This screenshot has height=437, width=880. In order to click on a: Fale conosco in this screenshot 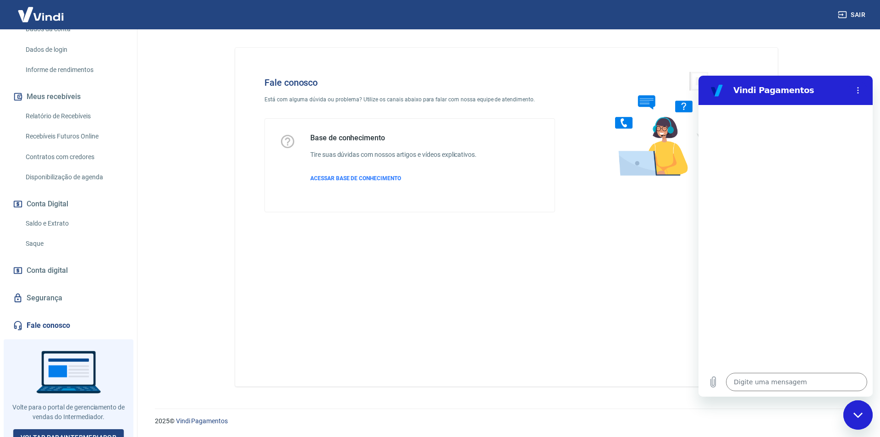, I will do `click(68, 326)`.